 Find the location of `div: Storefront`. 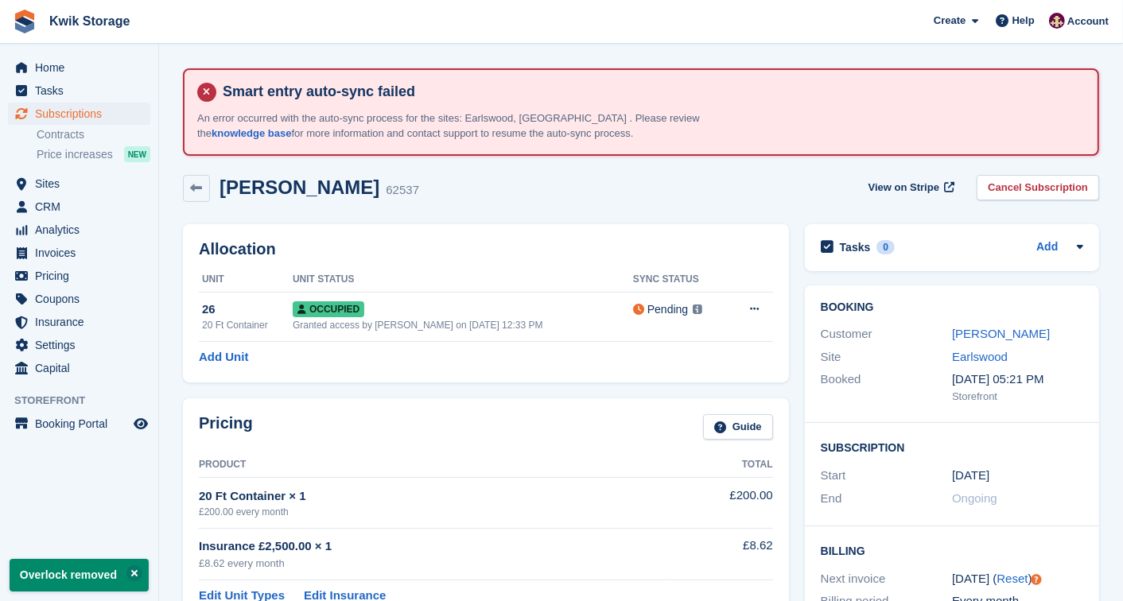

div: Storefront is located at coordinates (1017, 397).